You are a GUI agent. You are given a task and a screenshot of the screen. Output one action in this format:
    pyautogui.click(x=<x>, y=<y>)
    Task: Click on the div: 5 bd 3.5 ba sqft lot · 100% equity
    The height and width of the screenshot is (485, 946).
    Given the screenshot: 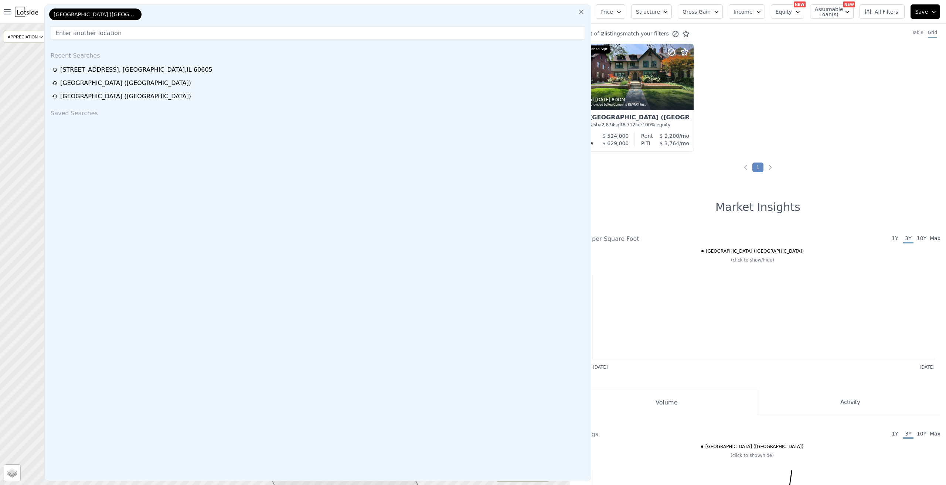 What is the action you would take?
    pyautogui.click(x=635, y=125)
    